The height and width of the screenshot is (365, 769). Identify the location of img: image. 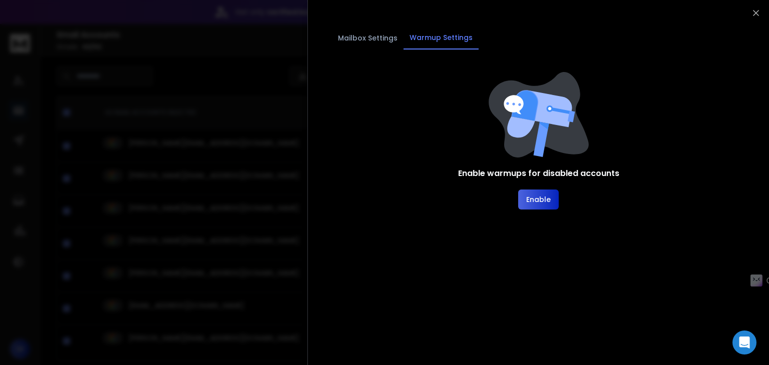
(539, 115).